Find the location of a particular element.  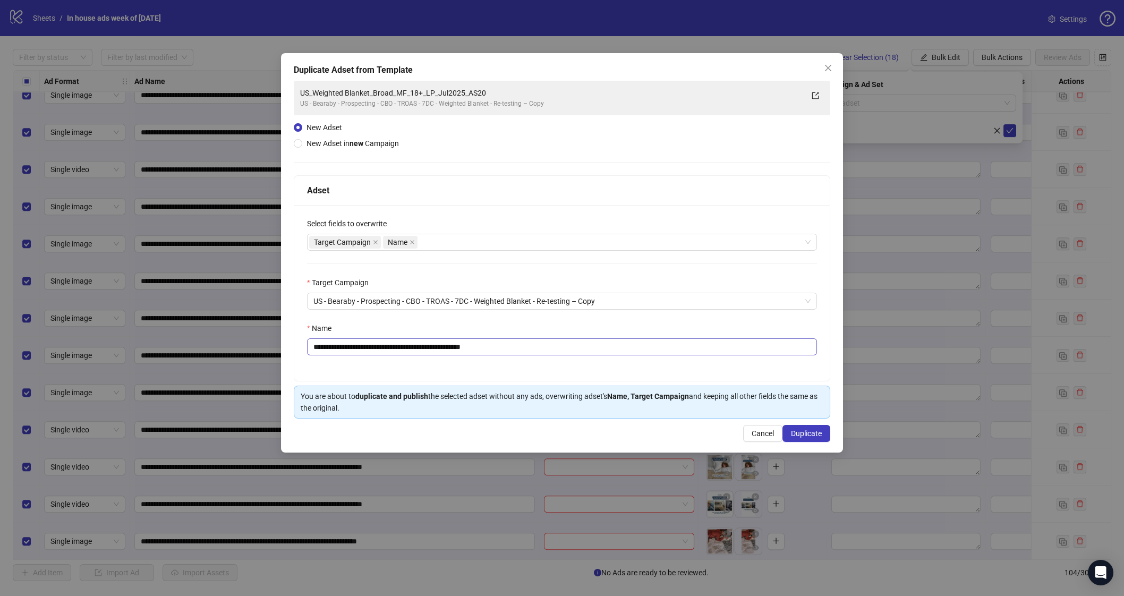

div: Open Intercom Messenger is located at coordinates (1101, 573).